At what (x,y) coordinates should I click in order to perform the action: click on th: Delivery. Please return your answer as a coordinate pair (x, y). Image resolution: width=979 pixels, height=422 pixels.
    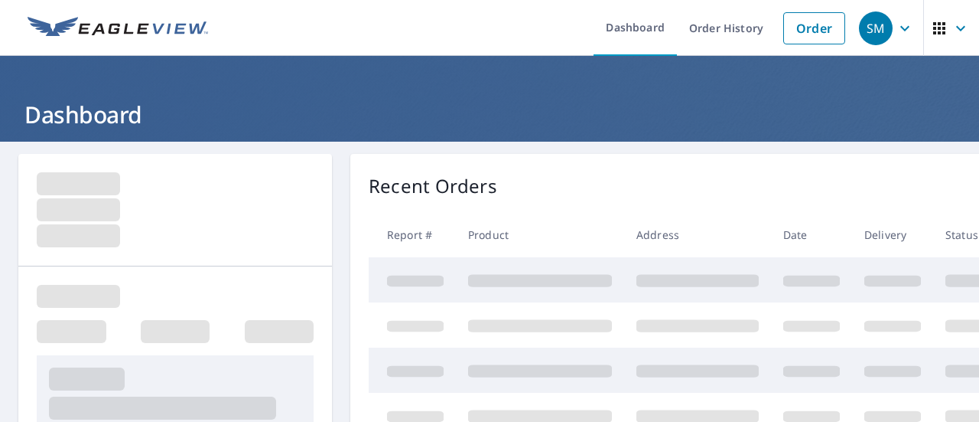
    Looking at the image, I should click on (893, 234).